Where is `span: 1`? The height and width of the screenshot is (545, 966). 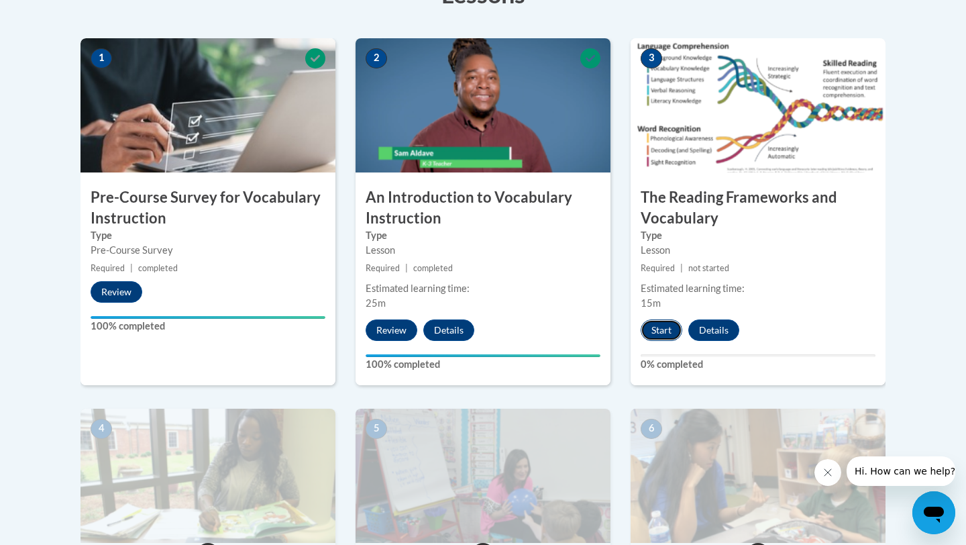 span: 1 is located at coordinates (101, 58).